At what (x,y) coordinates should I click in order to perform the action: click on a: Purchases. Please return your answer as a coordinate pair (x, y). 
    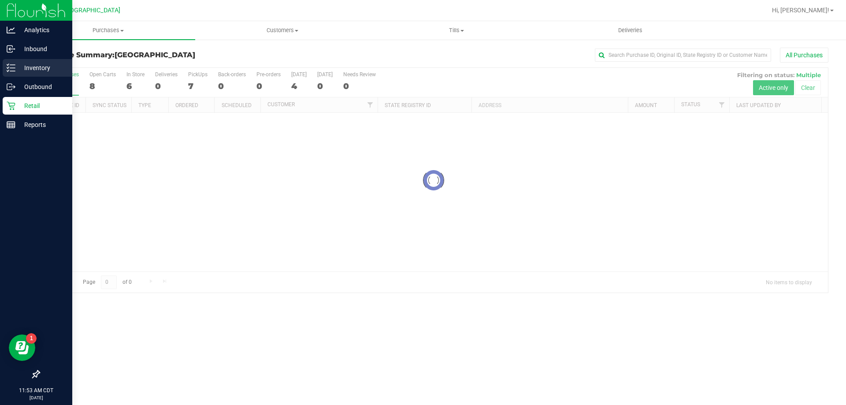
    Looking at the image, I should click on (108, 30).